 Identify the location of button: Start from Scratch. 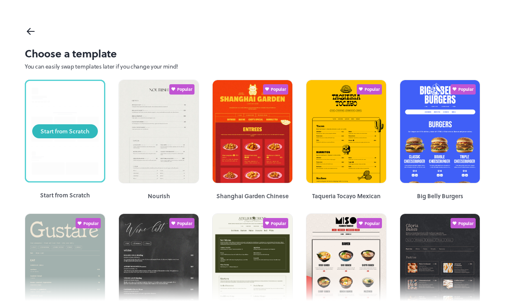
(65, 131).